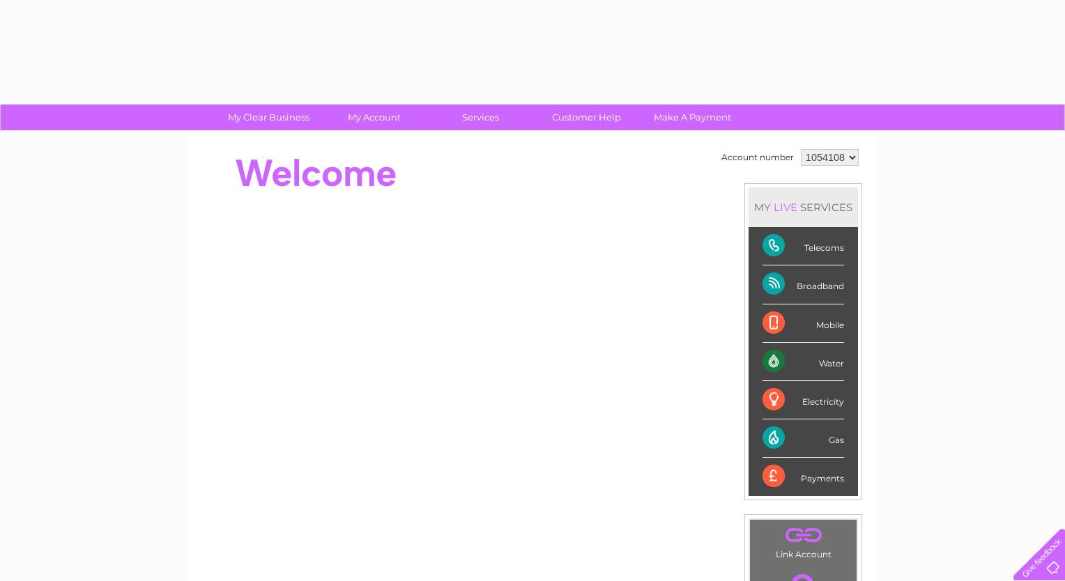  Describe the element at coordinates (803, 207) in the screenshot. I see `div: MY SERVICES` at that location.